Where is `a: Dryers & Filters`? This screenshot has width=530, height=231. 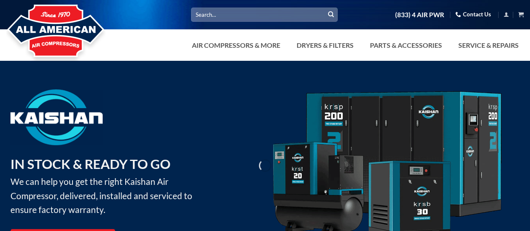
a: Dryers & Filters is located at coordinates (325, 45).